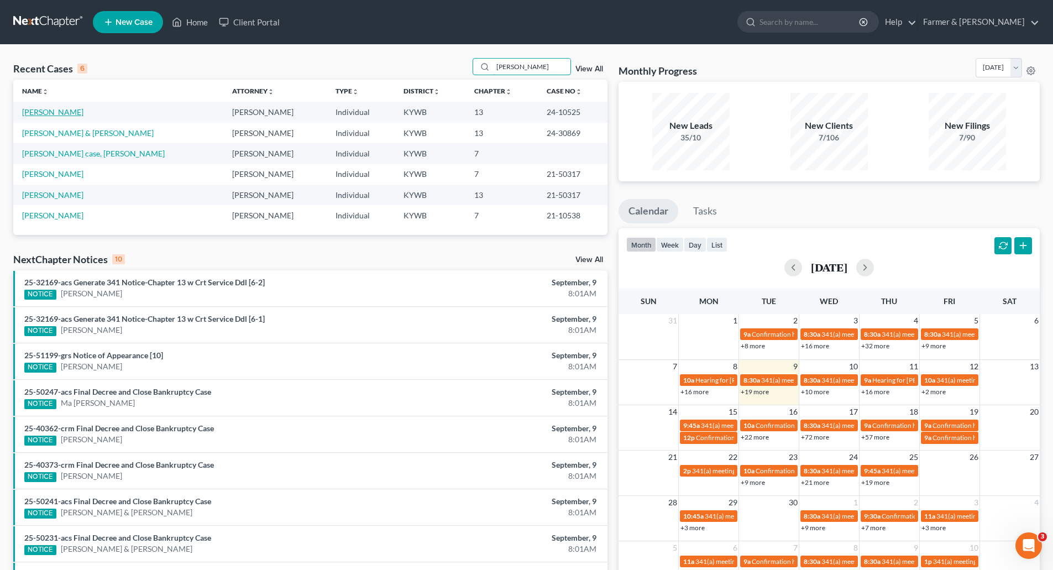  What do you see at coordinates (687, 471) in the screenshot?
I see `span: 2p` at bounding box center [687, 471].